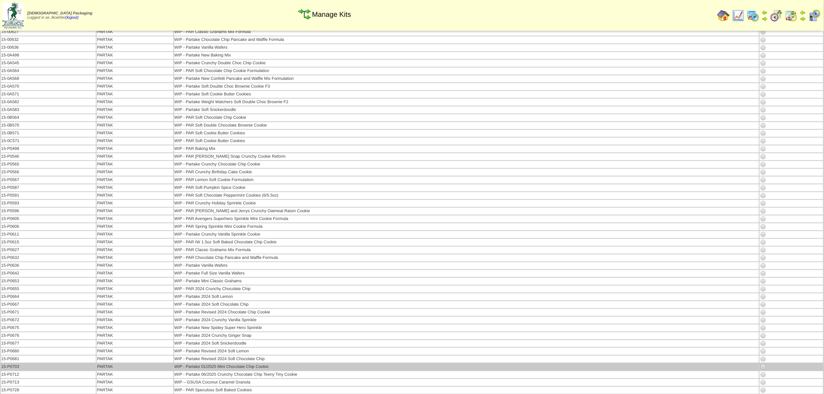  Describe the element at coordinates (467, 195) in the screenshot. I see `td: WIP - PAR Soft Chocolate Peppermint Cookies (6/5.5oz)` at that location.